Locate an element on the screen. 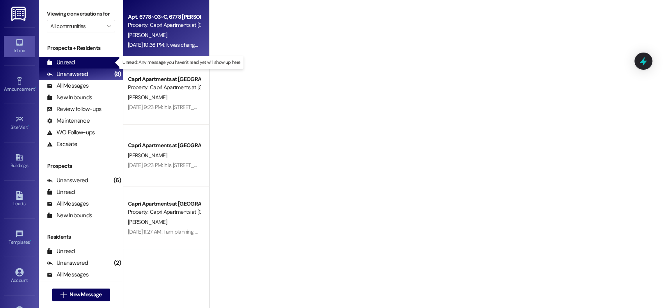  div: Escalate is located at coordinates (62, 144).